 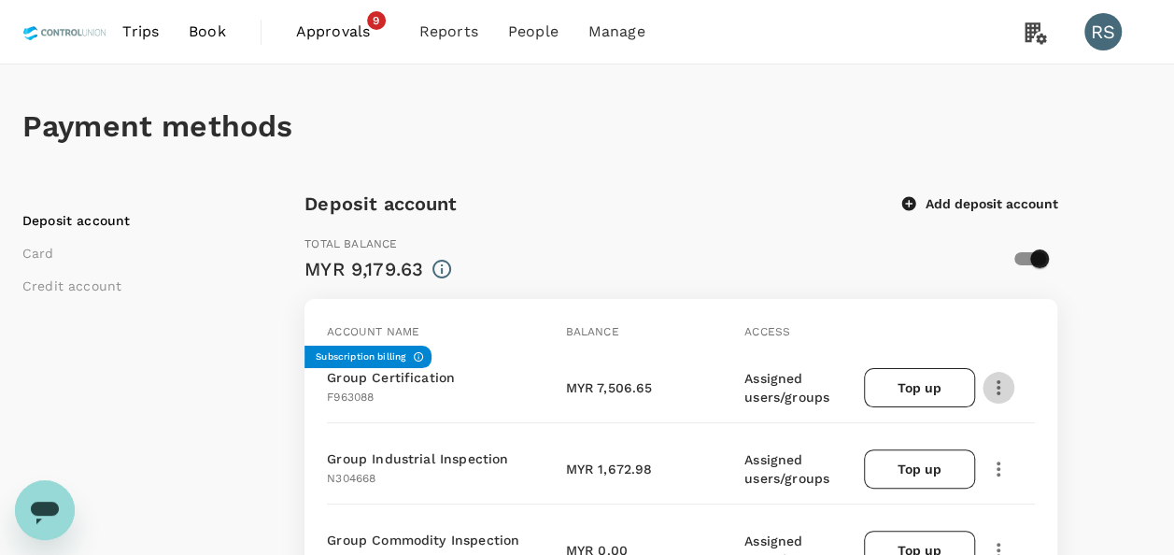 I want to click on h1: Payment methods, so click(x=587, y=126).